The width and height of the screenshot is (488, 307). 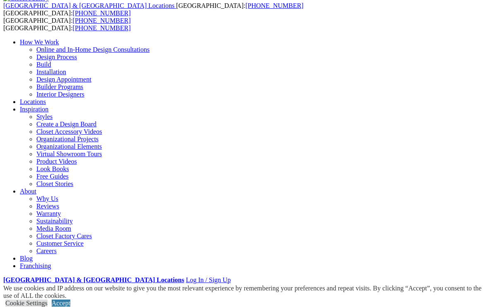 I want to click on a: Inspiration, so click(x=34, y=109).